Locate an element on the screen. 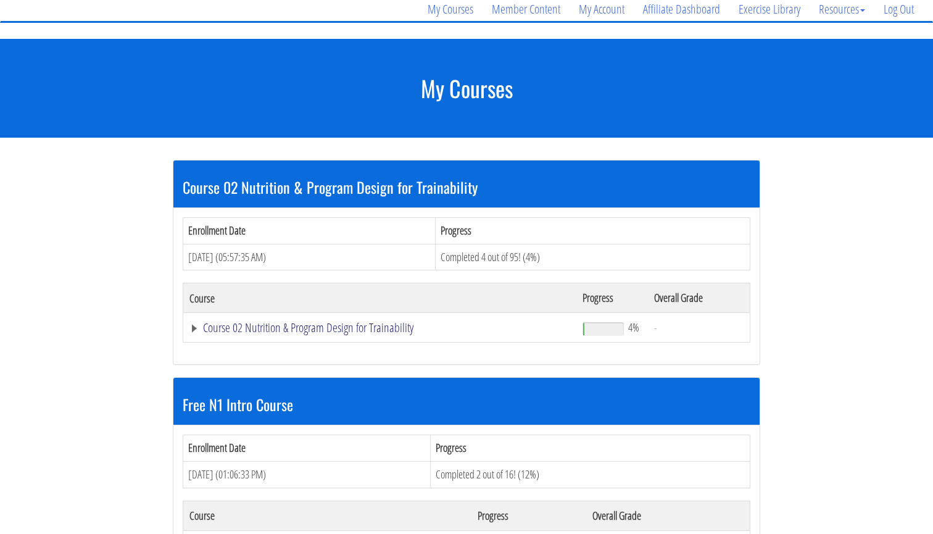 Image resolution: width=933 pixels, height=534 pixels. a: Course 02 Nutrition & Program Design for Trainability is located at coordinates (379, 328).